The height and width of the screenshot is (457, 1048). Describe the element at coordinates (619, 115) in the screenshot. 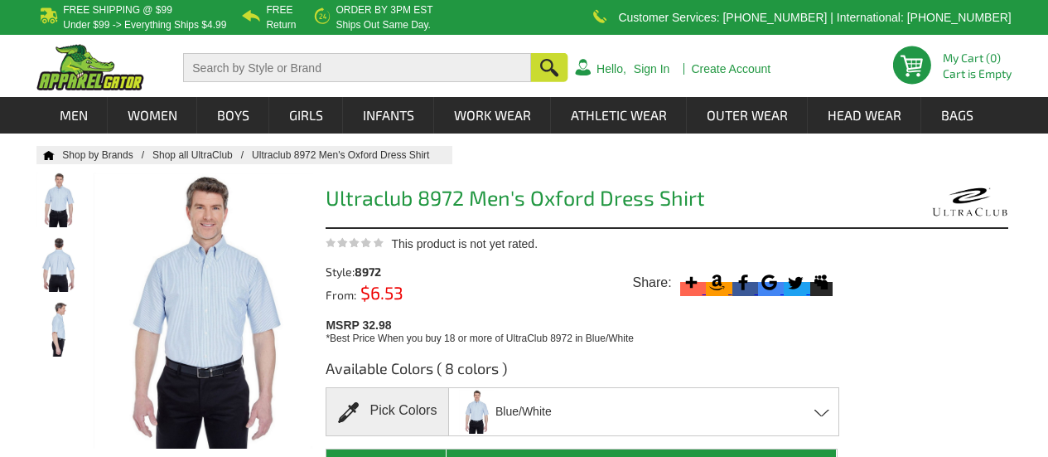

I see `a: Athletic Wear` at that location.